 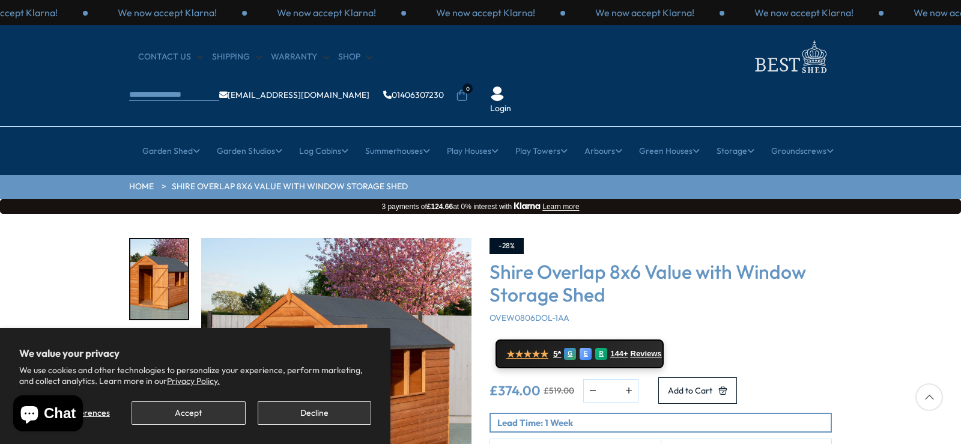 What do you see at coordinates (735, 151) in the screenshot?
I see `a: Storage` at bounding box center [735, 151].